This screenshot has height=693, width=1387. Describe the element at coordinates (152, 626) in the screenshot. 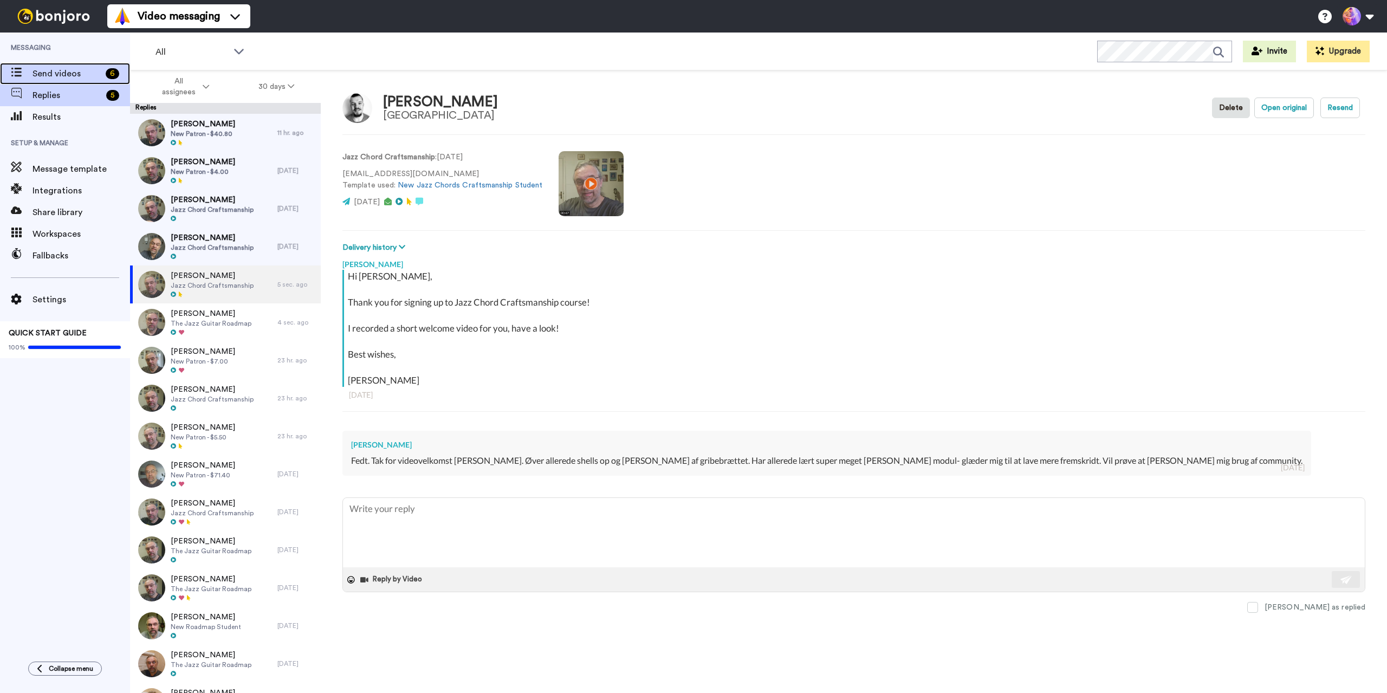

I see `img: 59725aee-f00a-4da5-affb-99aff1358251-thumb.jpg` at that location.